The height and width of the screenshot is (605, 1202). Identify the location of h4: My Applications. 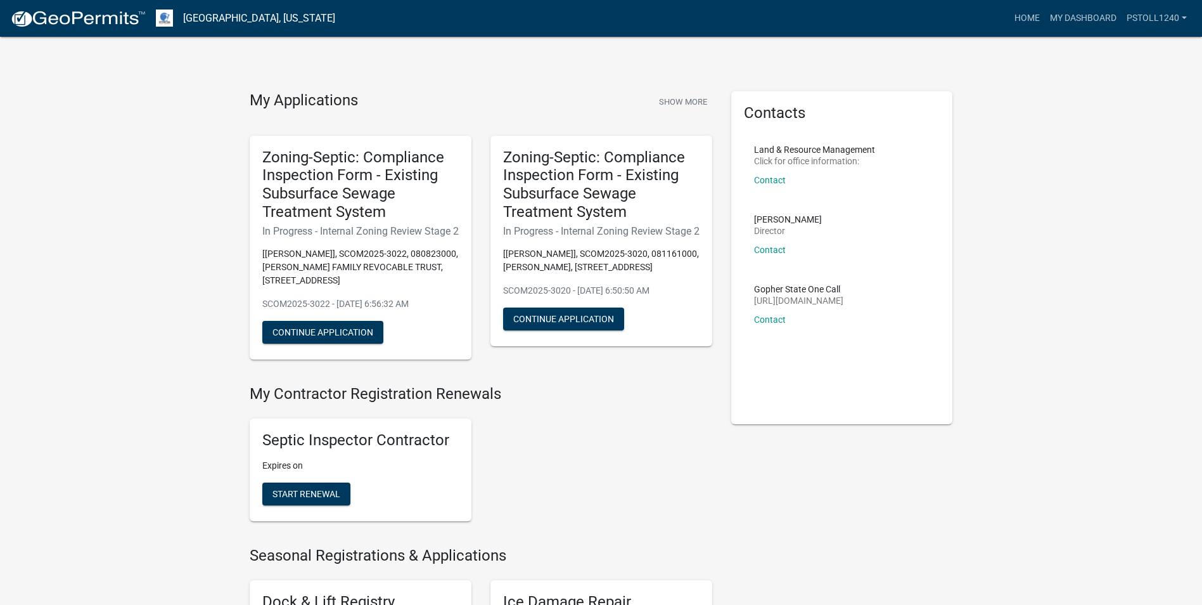
(304, 101).